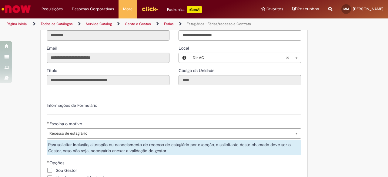 This screenshot has width=388, height=177. Describe the element at coordinates (197, 71) in the screenshot. I see `span: Somente leitura - Código da Unidade` at that location.